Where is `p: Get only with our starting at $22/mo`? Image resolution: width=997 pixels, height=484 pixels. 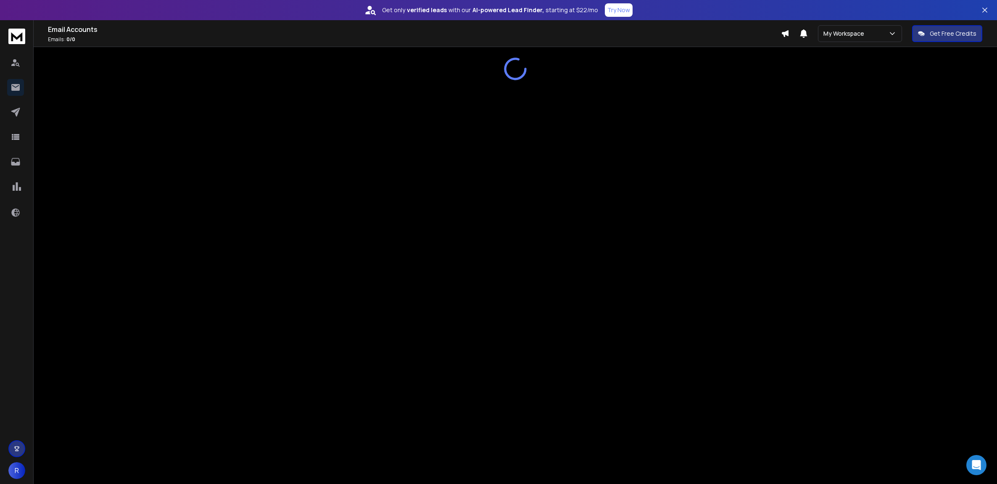 p: Get only with our starting at $22/mo is located at coordinates (490, 10).